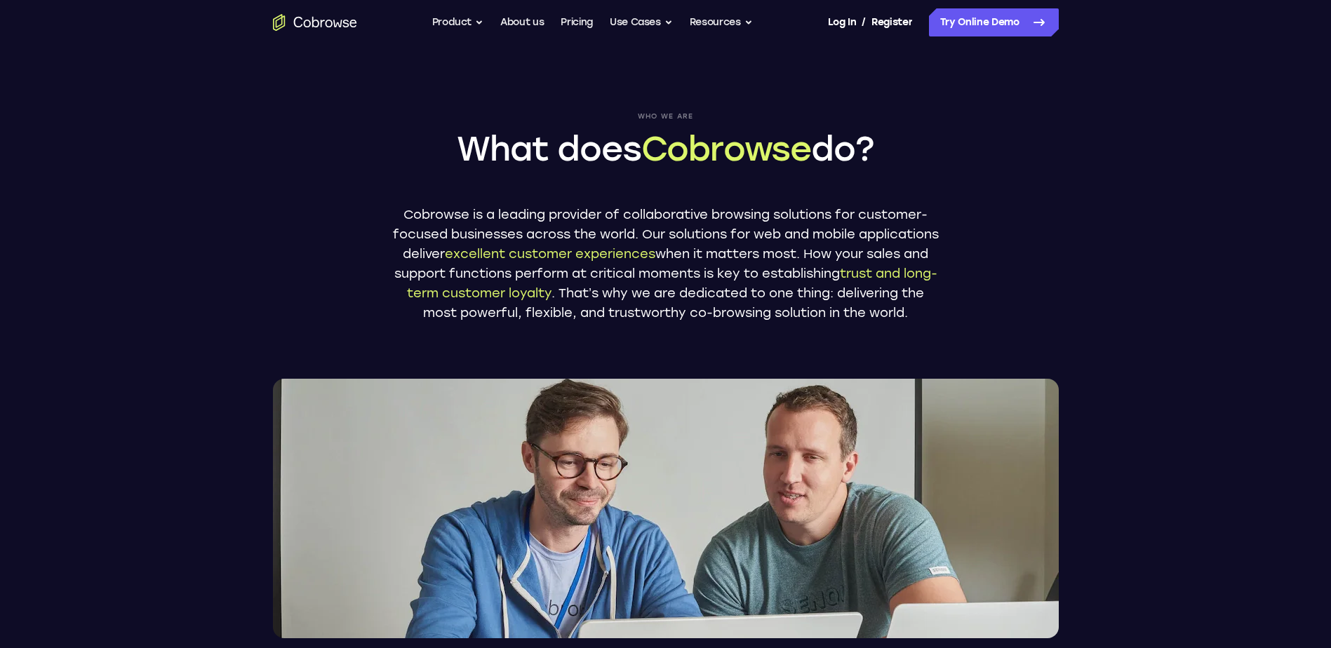 The width and height of the screenshot is (1331, 648). What do you see at coordinates (666, 149) in the screenshot?
I see `h1: What does do?` at bounding box center [666, 149].